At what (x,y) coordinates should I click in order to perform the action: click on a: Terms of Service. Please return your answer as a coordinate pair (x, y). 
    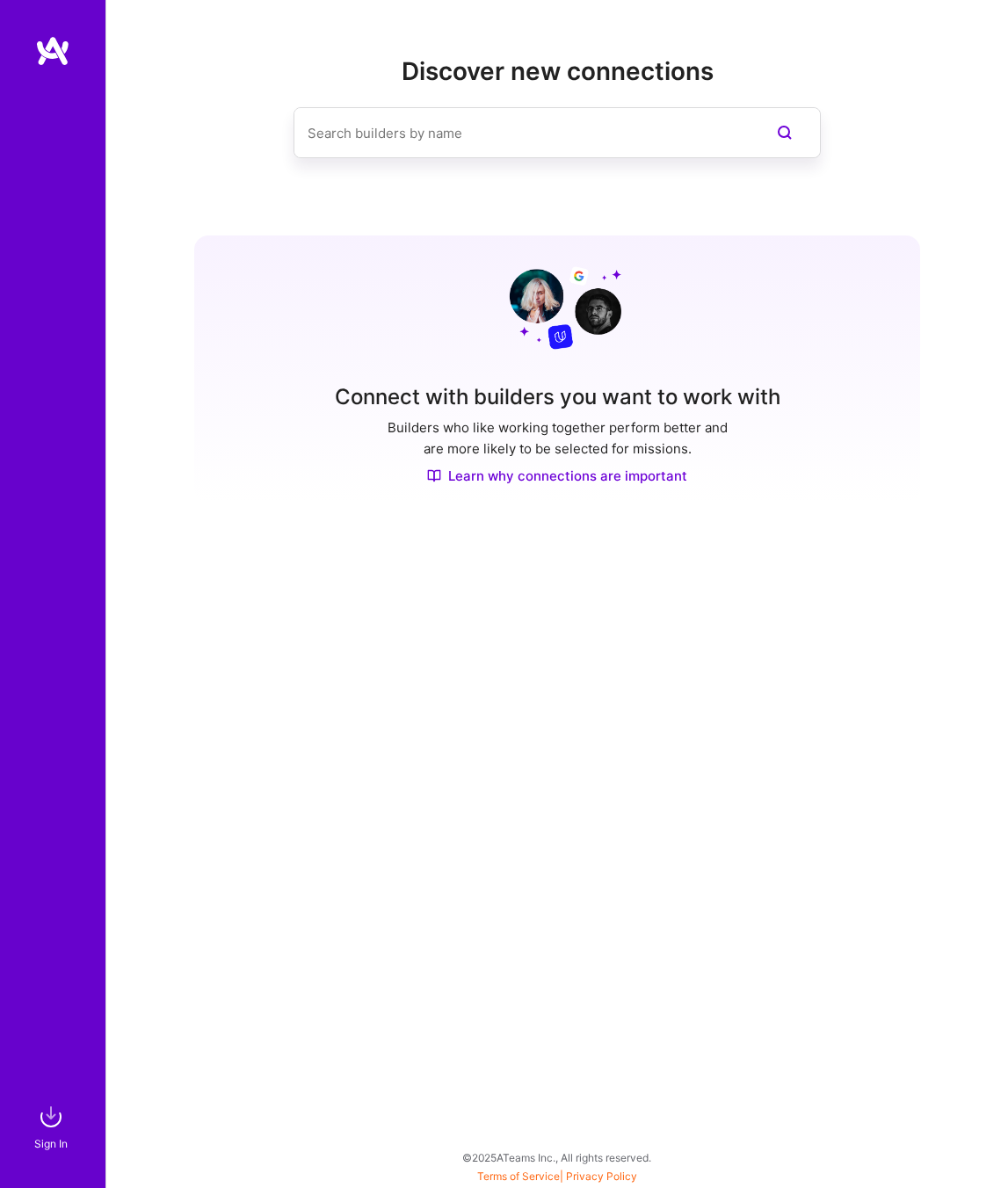
    Looking at the image, I should click on (519, 1176).